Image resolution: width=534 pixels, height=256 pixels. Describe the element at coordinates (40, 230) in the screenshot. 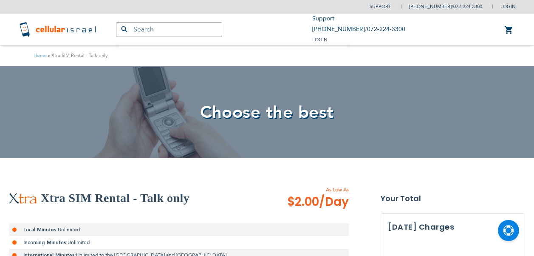

I see `strong: Local Minutes:` at that location.